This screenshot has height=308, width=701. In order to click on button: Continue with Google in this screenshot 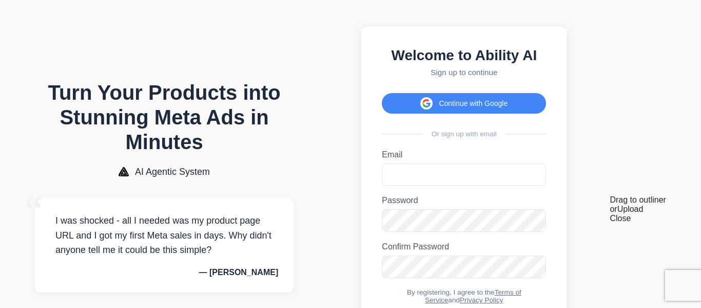, I will do `click(464, 103)`.